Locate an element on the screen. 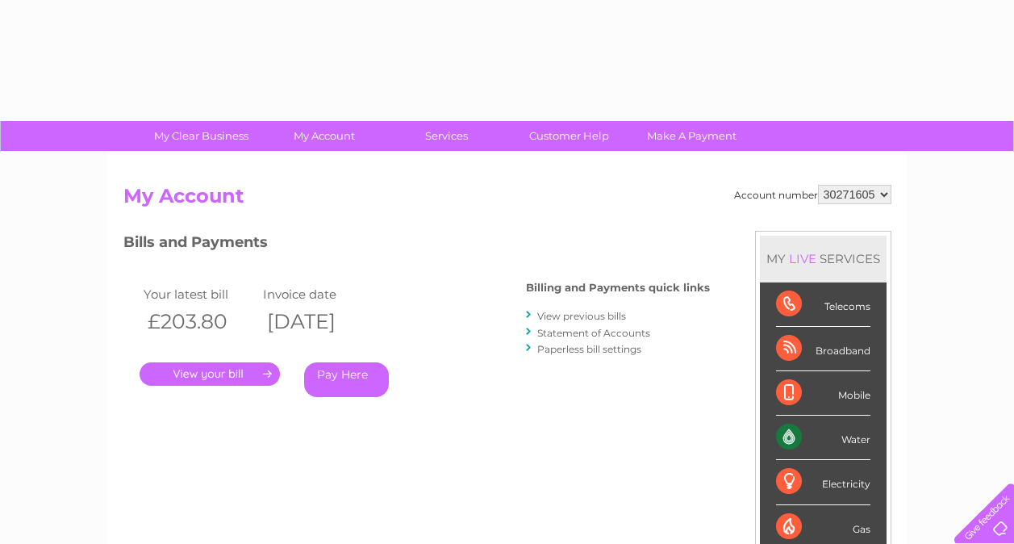 Image resolution: width=1014 pixels, height=544 pixels. h2: My Account is located at coordinates (507, 200).